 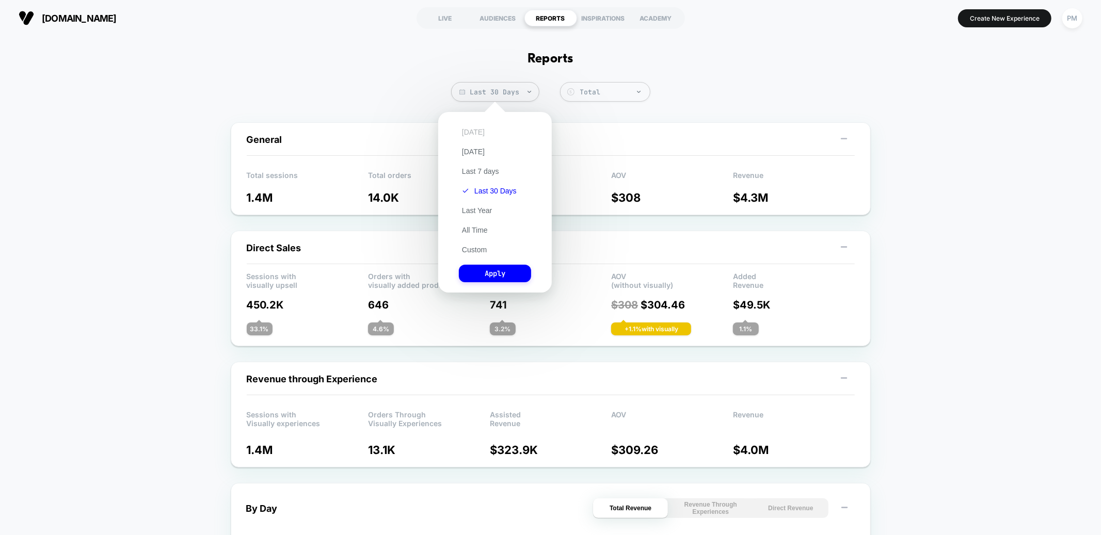 I want to click on div: LIVE, so click(x=446, y=18).